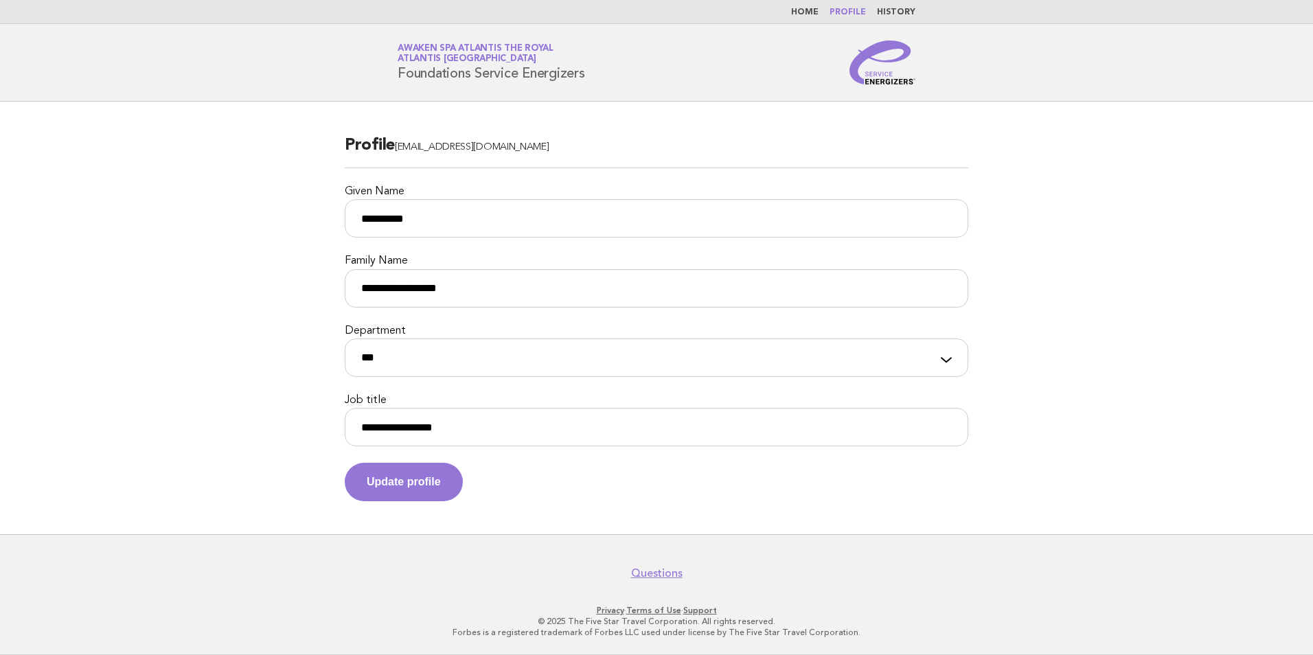  Describe the element at coordinates (491, 62) in the screenshot. I see `h1: Foundations Service Energizers` at that location.